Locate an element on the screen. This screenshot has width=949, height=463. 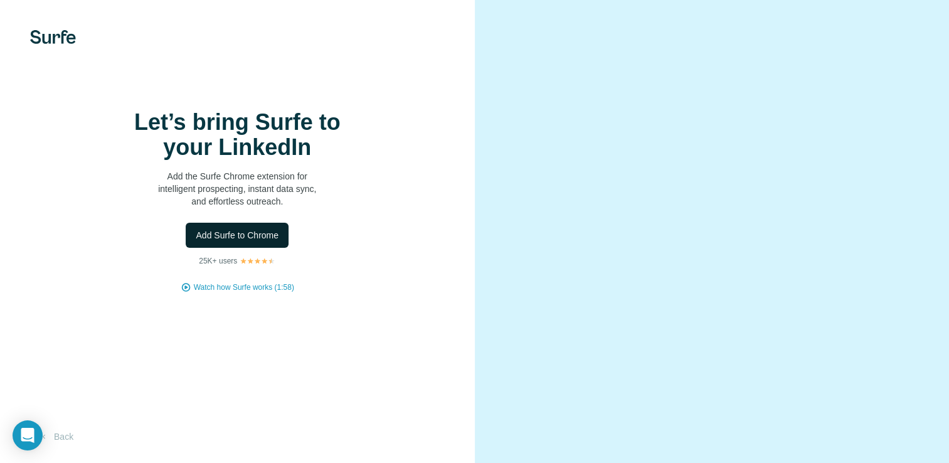
button: Watch how Surfe works (1:58) is located at coordinates (244, 287).